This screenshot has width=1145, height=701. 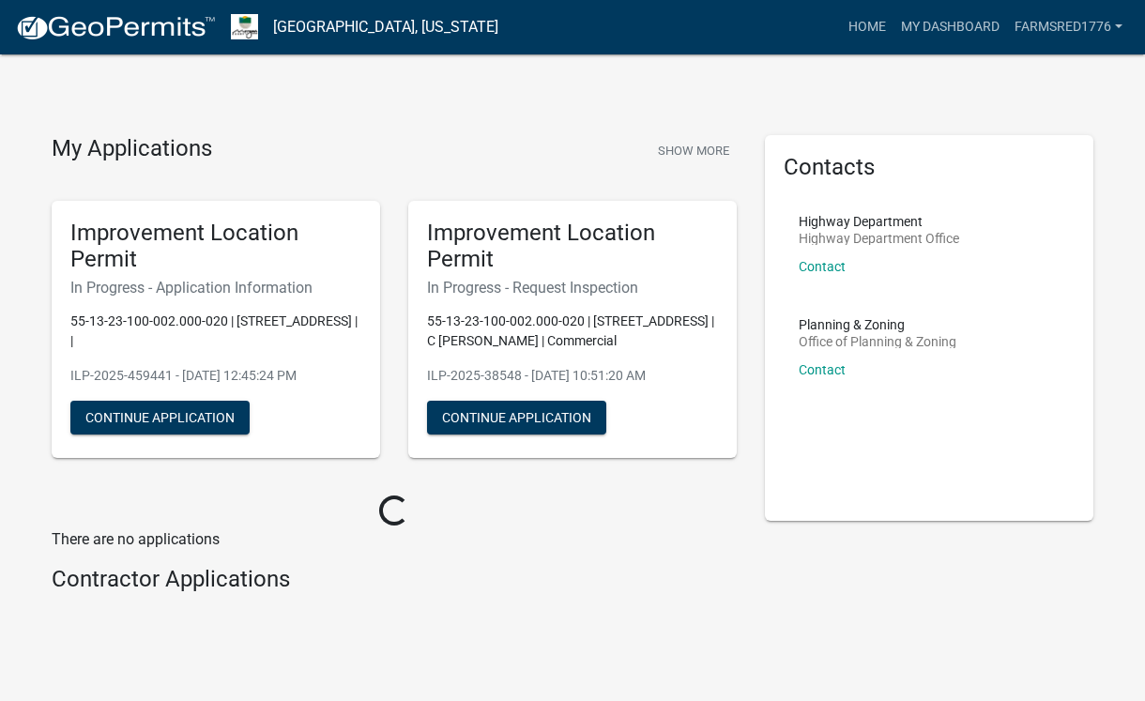 What do you see at coordinates (694, 150) in the screenshot?
I see `button: Show More` at bounding box center [694, 150].